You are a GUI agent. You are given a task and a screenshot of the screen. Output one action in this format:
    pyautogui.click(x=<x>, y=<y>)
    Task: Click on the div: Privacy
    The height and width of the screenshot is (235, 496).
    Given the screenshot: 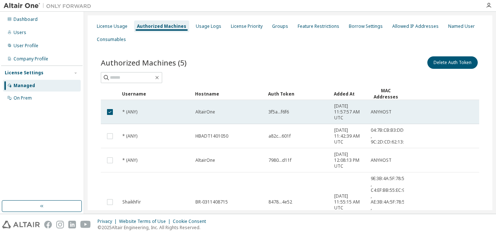 What is the action you would take?
    pyautogui.click(x=108, y=221)
    